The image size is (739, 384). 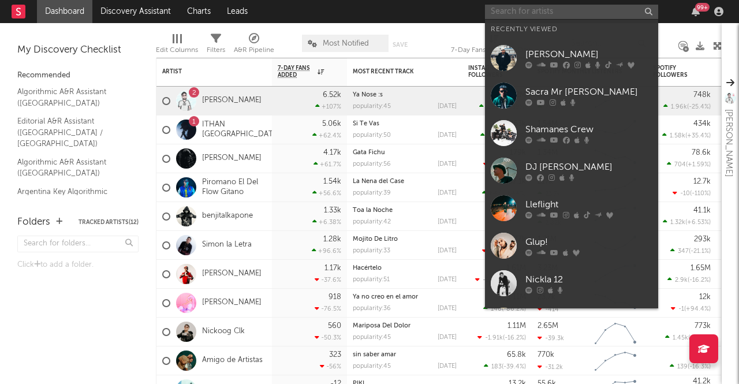 I want to click on div: 1.11M, so click(x=517, y=326).